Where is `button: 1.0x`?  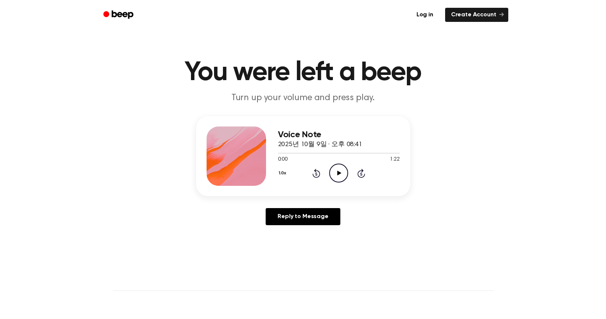
button: 1.0x is located at coordinates (283, 173).